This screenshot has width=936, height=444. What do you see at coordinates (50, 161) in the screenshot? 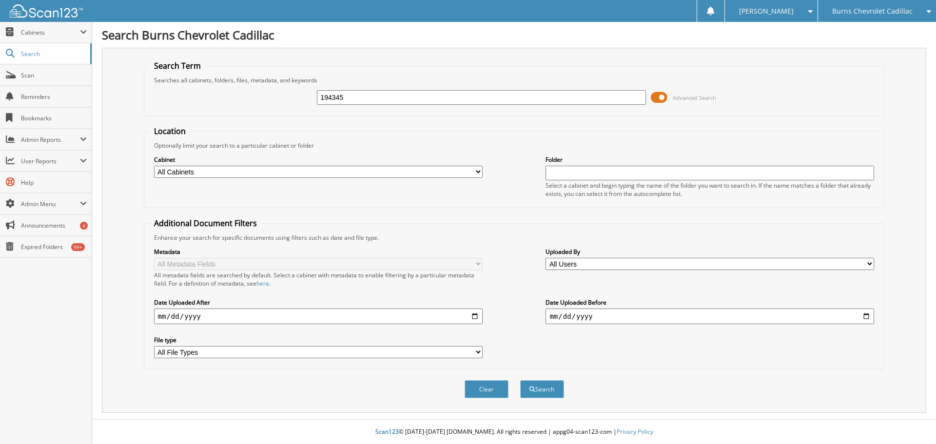
I see `span: User Reports` at bounding box center [50, 161].